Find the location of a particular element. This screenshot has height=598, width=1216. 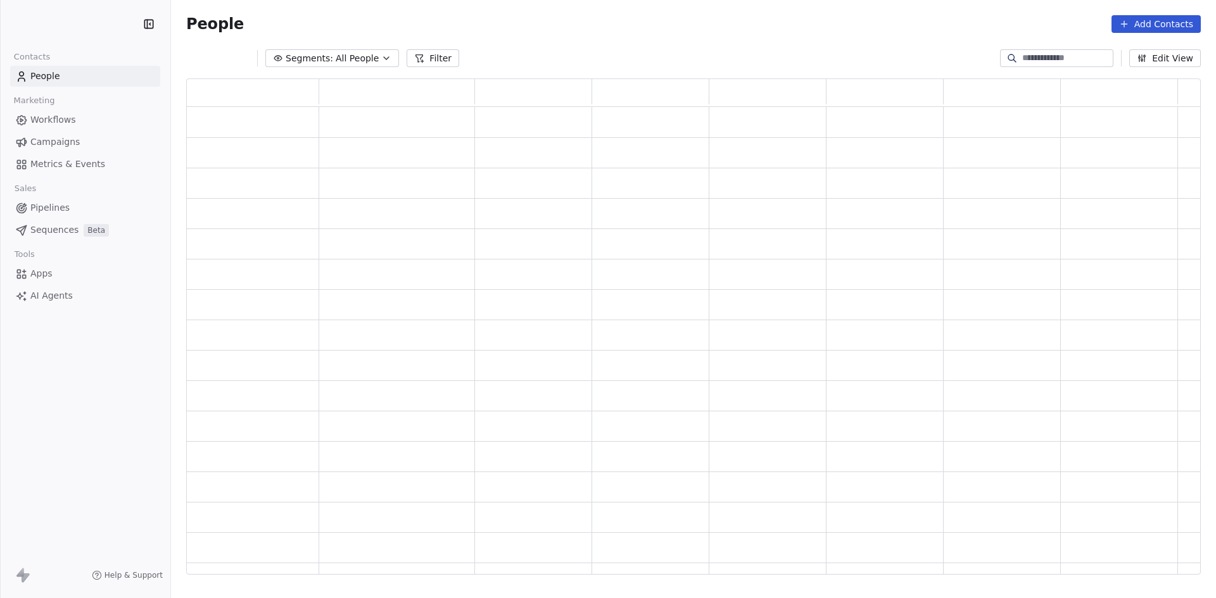

span: Metrics & Events is located at coordinates (68, 164).